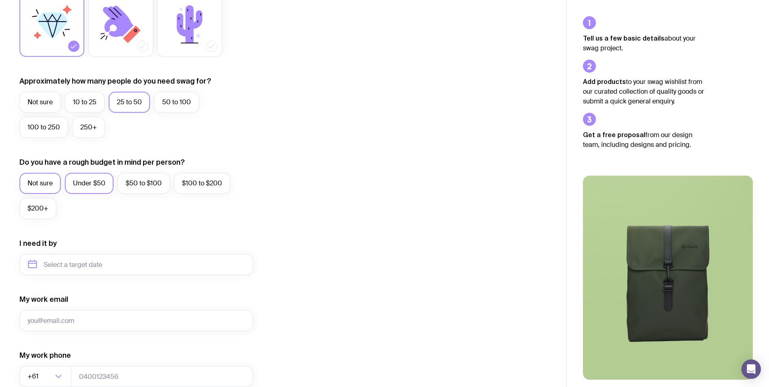 Image resolution: width=769 pixels, height=387 pixels. What do you see at coordinates (614, 135) in the screenshot?
I see `strong: Get a free proposal` at bounding box center [614, 135].